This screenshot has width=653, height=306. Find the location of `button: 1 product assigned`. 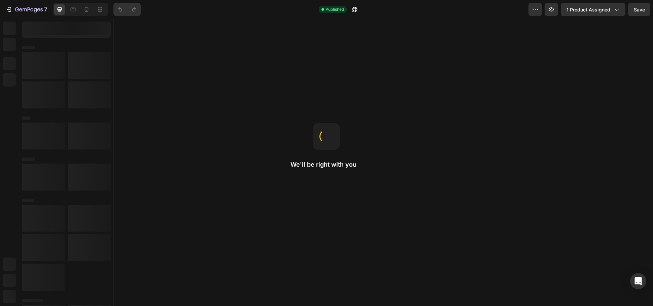

button: 1 product assigned is located at coordinates (593, 9).